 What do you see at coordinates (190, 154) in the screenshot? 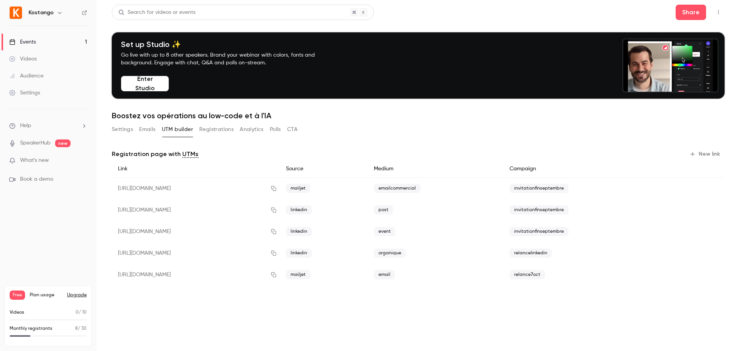
I see `a: UTMs` at bounding box center [190, 154].